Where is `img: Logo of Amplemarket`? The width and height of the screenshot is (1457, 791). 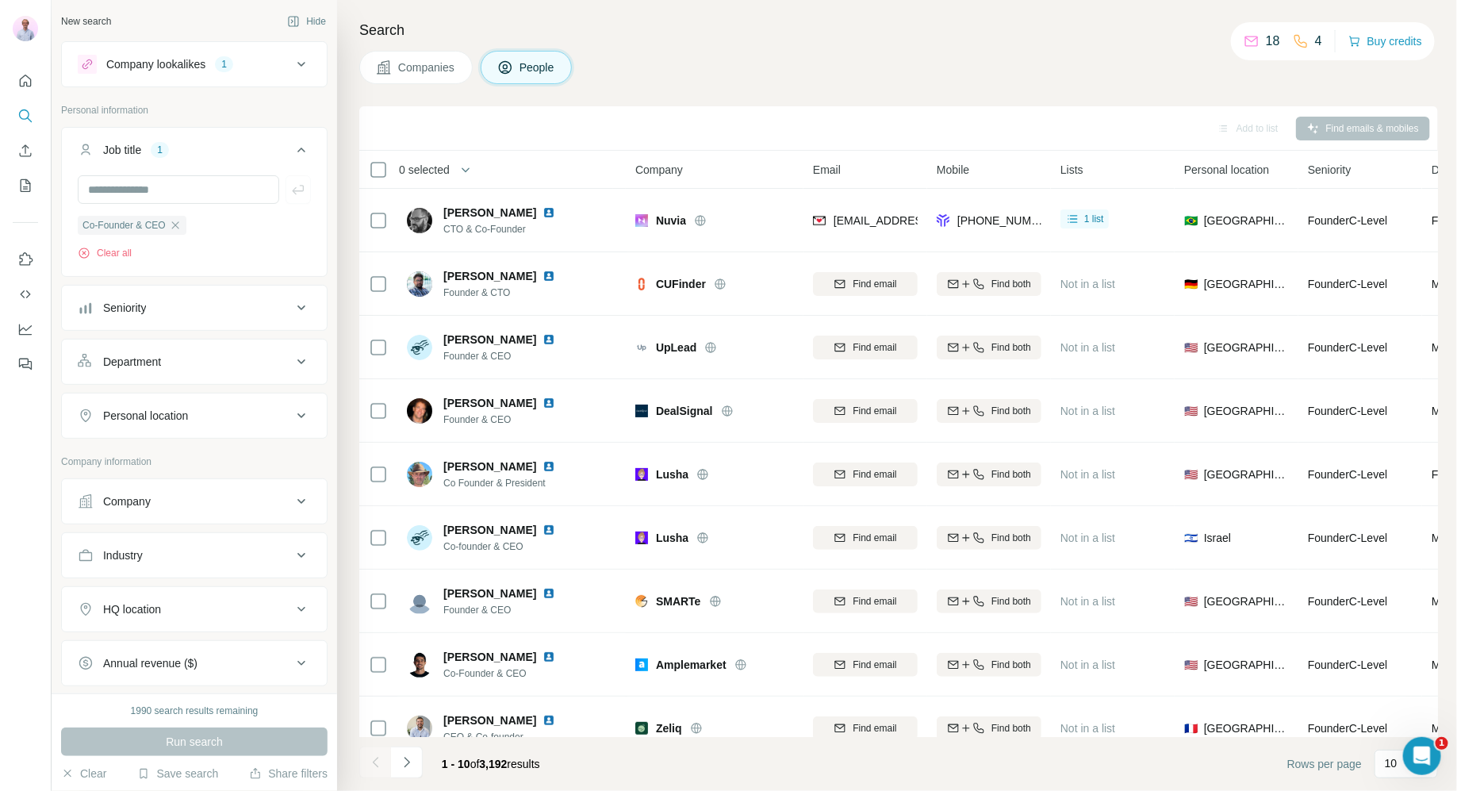 img: Logo of Amplemarket is located at coordinates (642, 665).